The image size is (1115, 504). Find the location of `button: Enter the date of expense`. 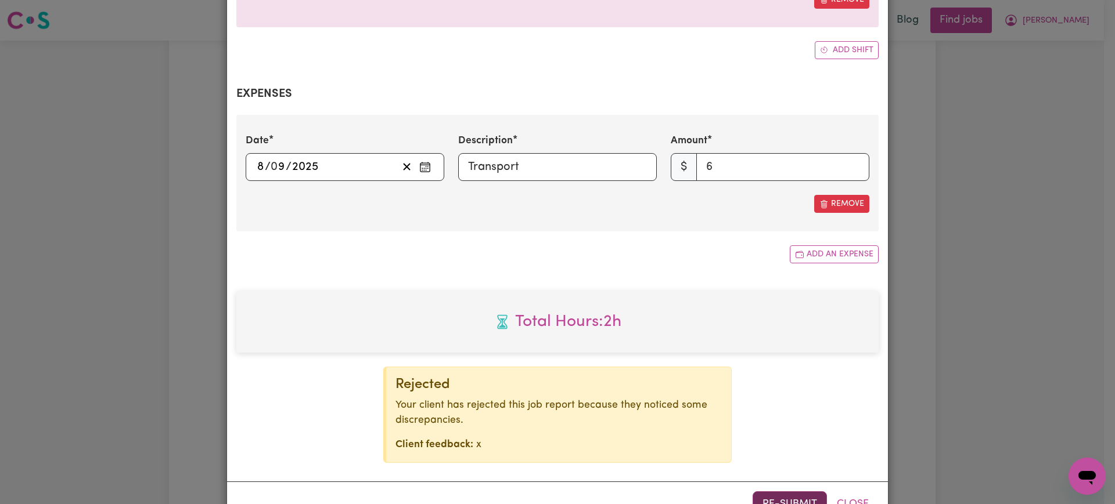

button: Enter the date of expense is located at coordinates (425, 167).